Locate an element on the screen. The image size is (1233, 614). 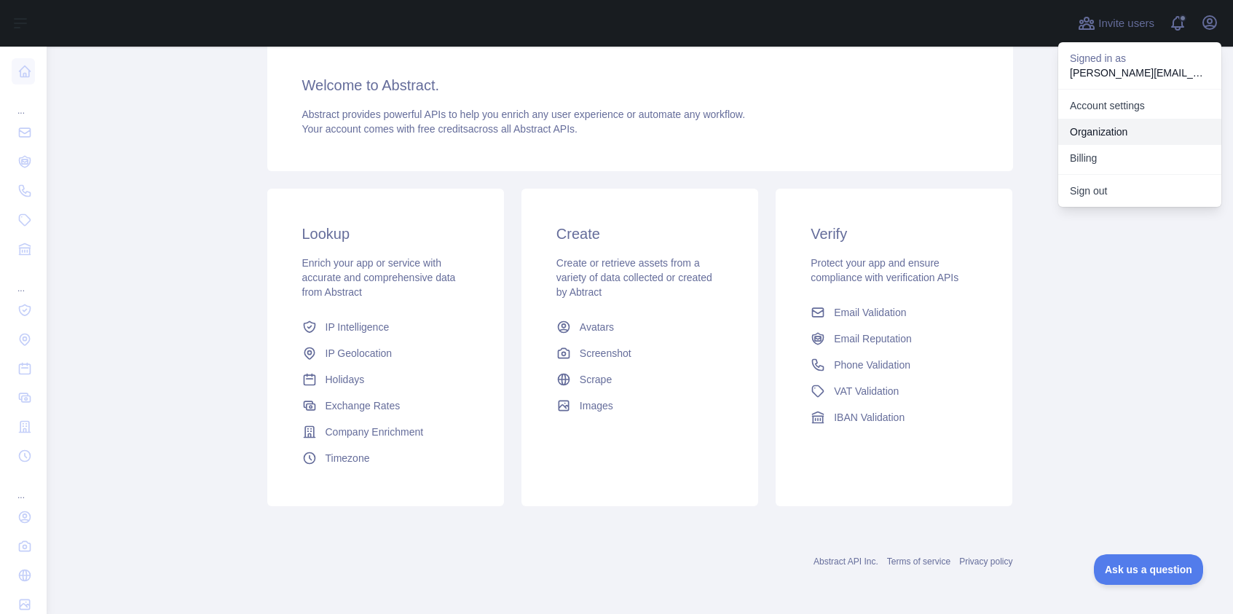
span: Holidays is located at coordinates (345, 379).